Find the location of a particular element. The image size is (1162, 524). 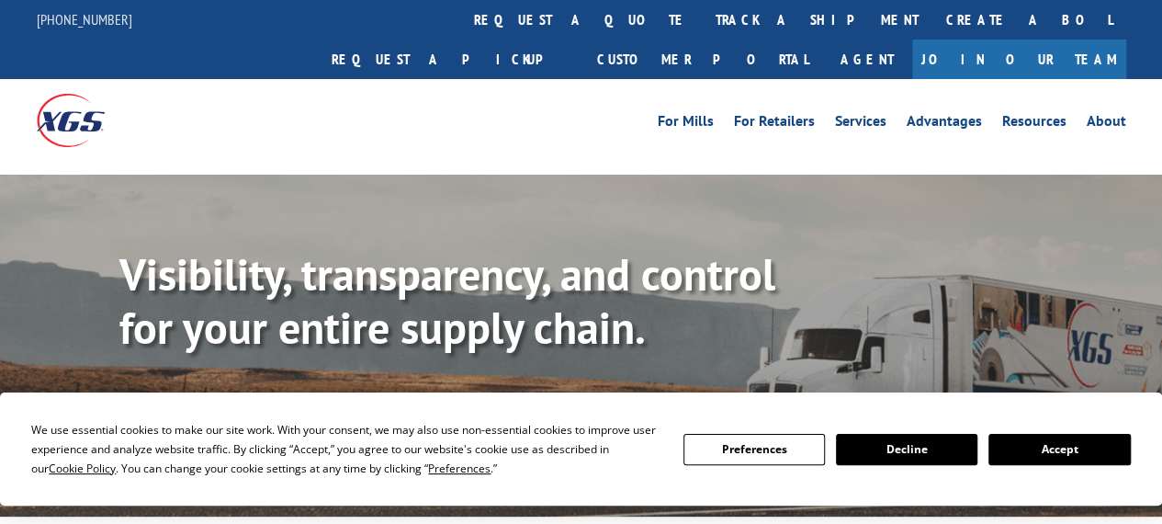

a: Resources is located at coordinates (1034, 124).